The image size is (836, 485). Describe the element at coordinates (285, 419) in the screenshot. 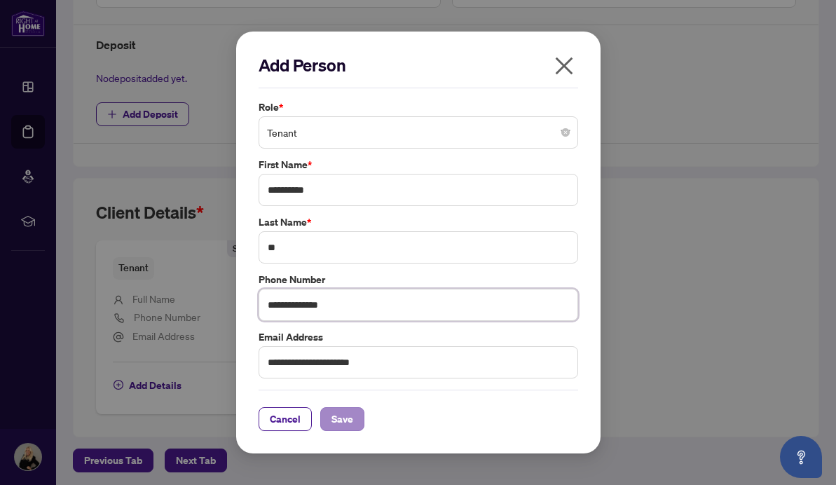

I see `span: Cancel` at that location.